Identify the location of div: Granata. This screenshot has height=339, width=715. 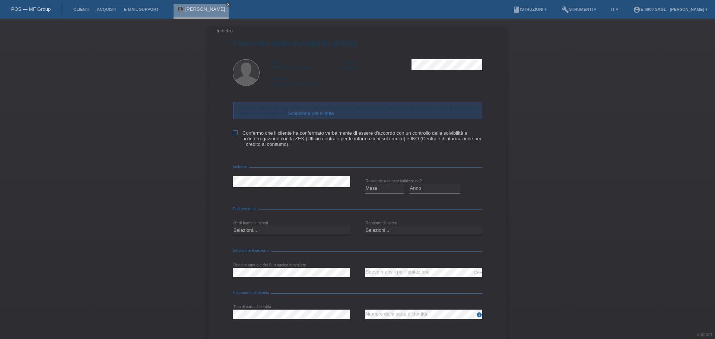
(376, 65).